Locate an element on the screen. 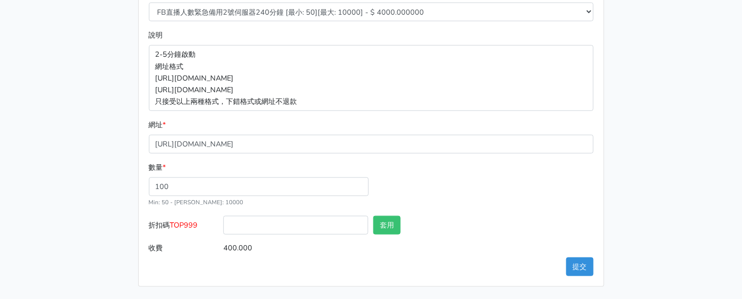 The height and width of the screenshot is (299, 742). label: 說明 is located at coordinates (156, 35).